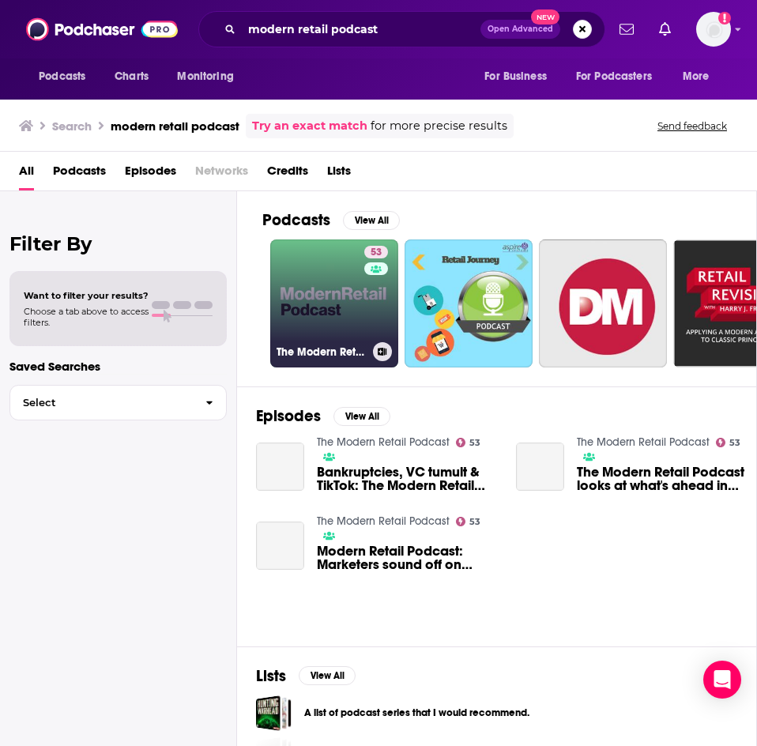  What do you see at coordinates (175, 126) in the screenshot?
I see `h3: modern retail podcast` at bounding box center [175, 126].